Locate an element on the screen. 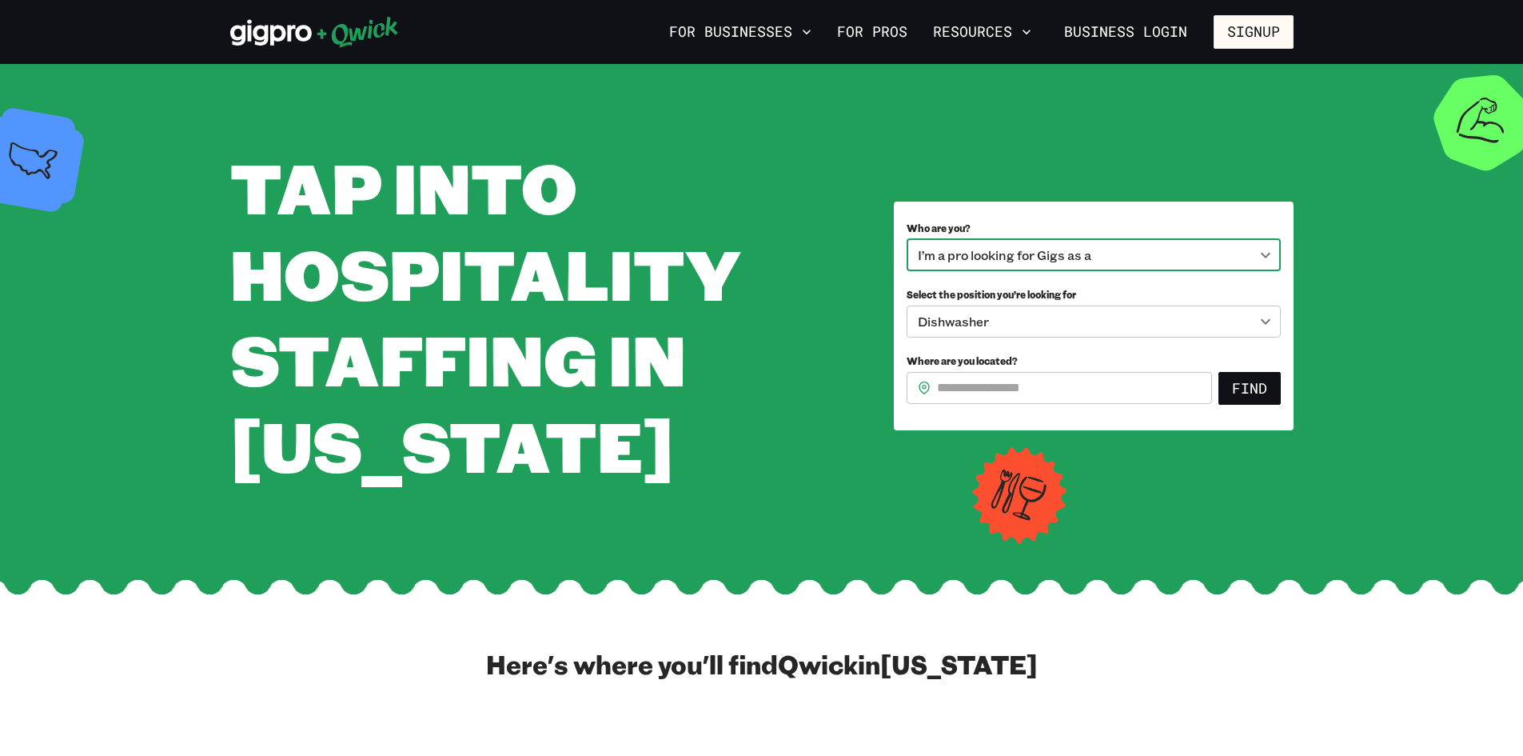 This screenshot has width=1523, height=756. span: Who are you? is located at coordinates (939, 228).